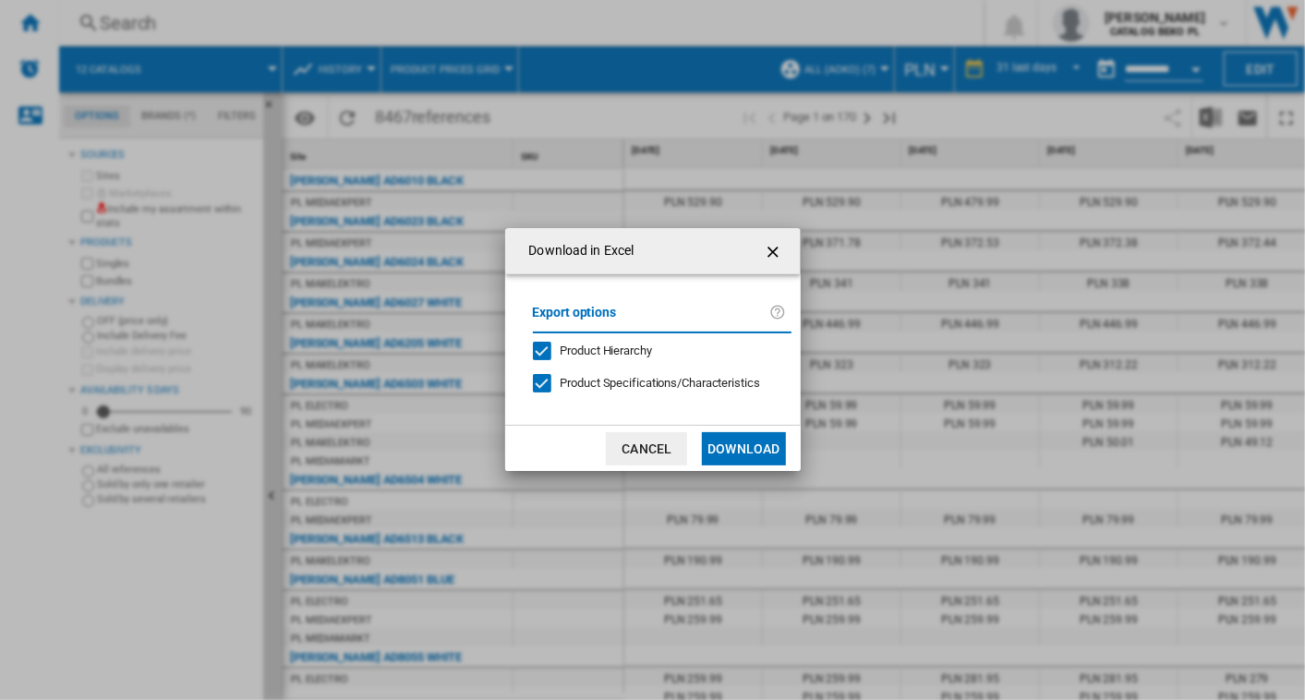  What do you see at coordinates (775, 251) in the screenshot?
I see `button: getI18NText('BUTTONS.CLOSE_DIALOG')` at bounding box center [775, 251].